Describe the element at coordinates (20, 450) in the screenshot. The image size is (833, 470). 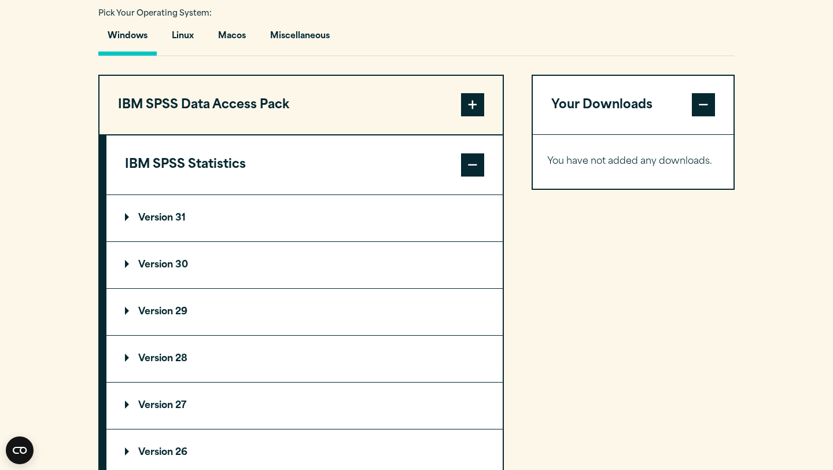
I see `button: Open CMP widget` at that location.